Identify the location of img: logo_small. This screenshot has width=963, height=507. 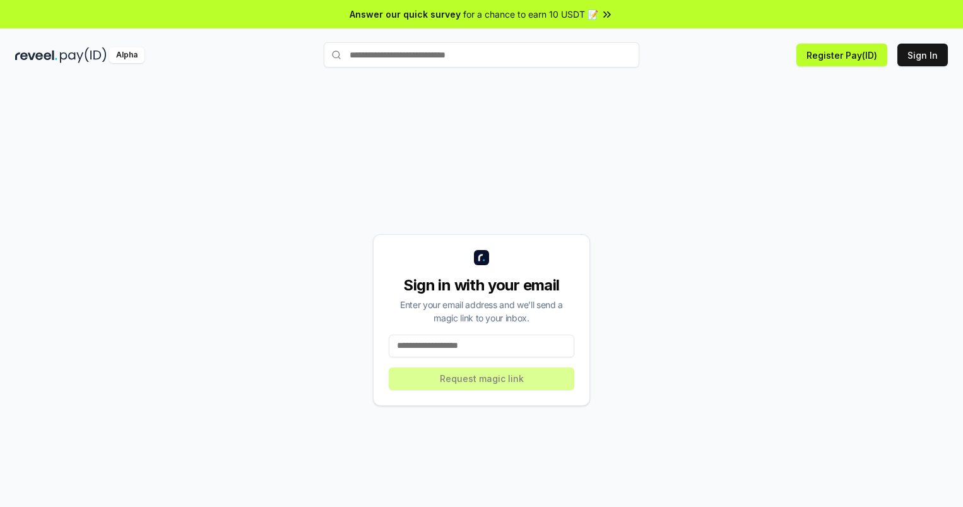
(482, 258).